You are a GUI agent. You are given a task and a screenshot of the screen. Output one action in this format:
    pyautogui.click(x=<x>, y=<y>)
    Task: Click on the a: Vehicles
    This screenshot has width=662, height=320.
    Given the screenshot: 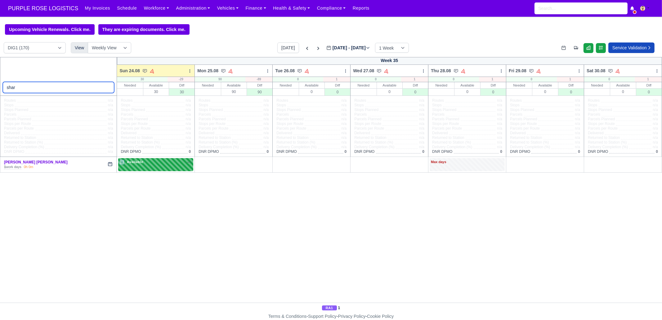 What is the action you would take?
    pyautogui.click(x=228, y=8)
    